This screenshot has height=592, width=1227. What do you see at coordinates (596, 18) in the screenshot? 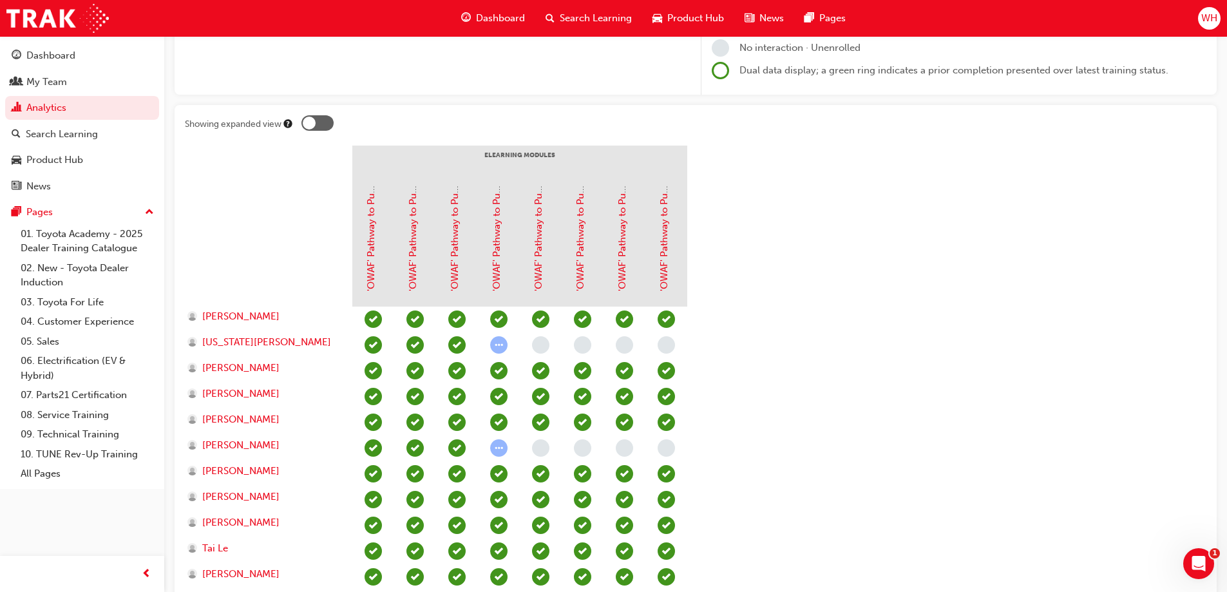
I see `span: Search Learning` at bounding box center [596, 18].